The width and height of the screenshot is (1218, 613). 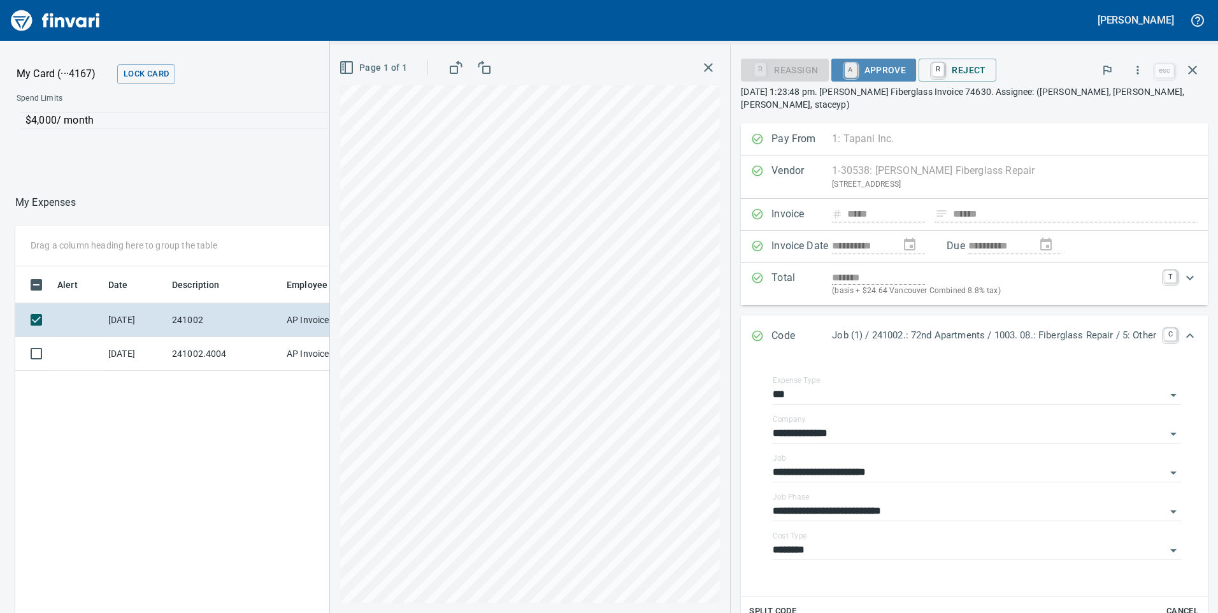 What do you see at coordinates (55, 20) in the screenshot?
I see `a: Finvari` at bounding box center [55, 20].